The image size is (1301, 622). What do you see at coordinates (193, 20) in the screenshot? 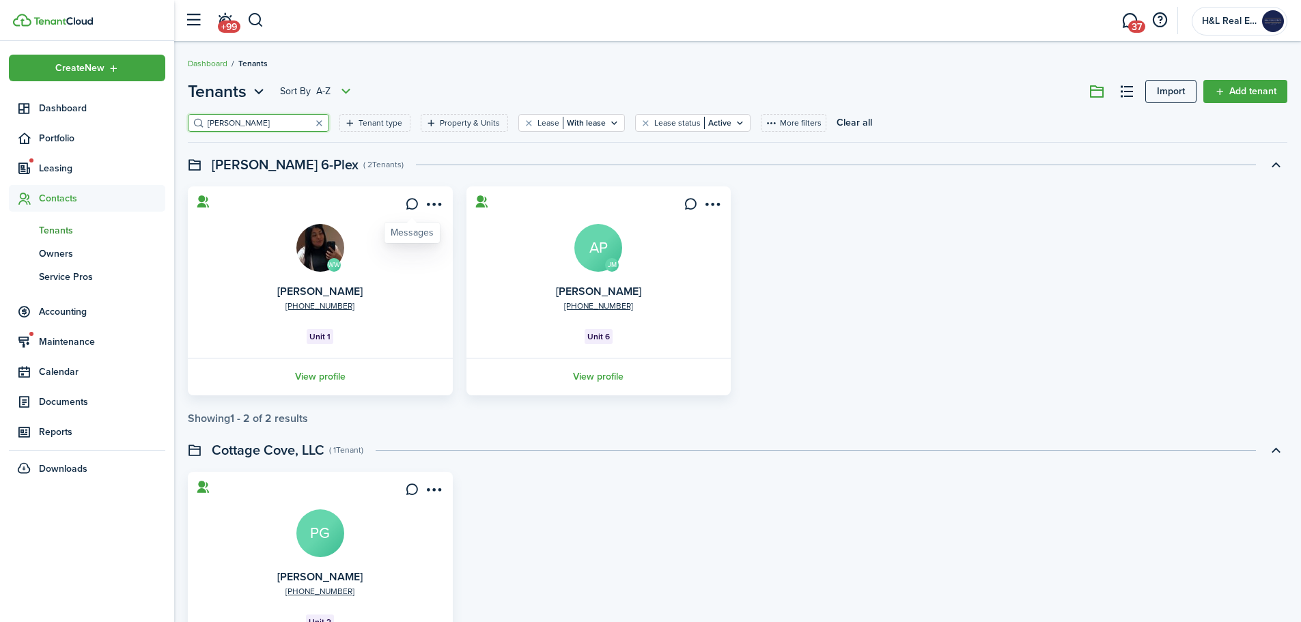
I see `button: Open sidebar` at bounding box center [193, 20].